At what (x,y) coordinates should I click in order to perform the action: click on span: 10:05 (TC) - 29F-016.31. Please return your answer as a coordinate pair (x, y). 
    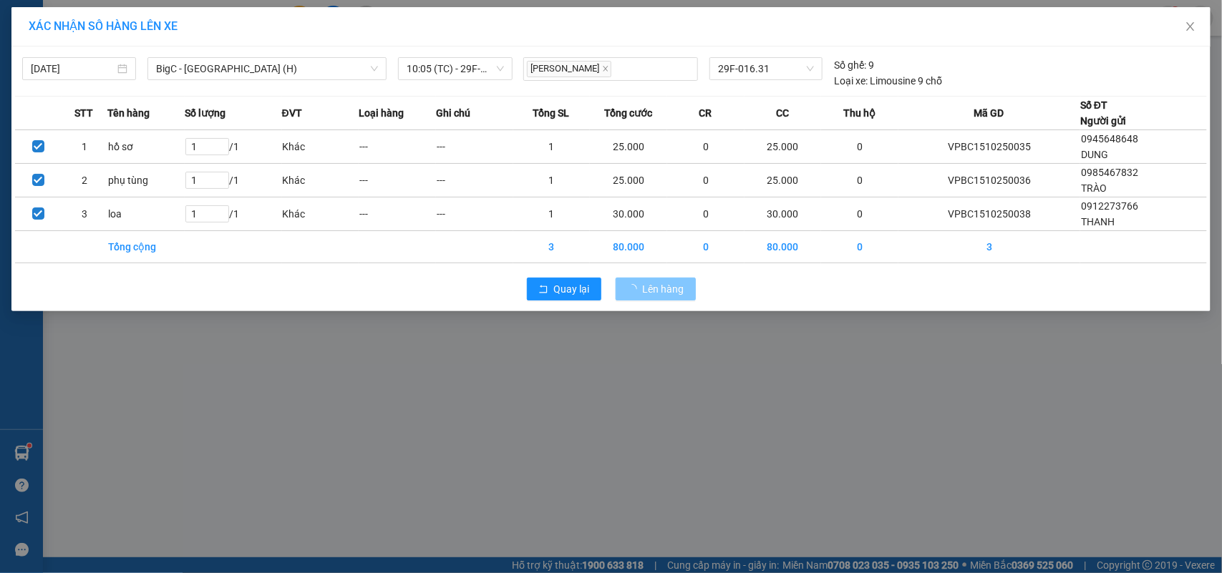
    Looking at the image, I should click on (455, 69).